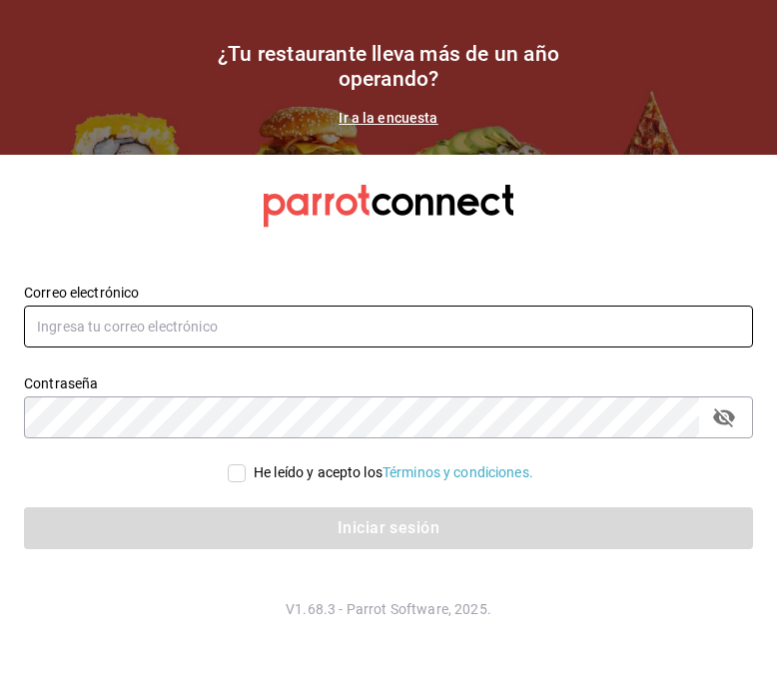 Image resolution: width=777 pixels, height=678 pixels. What do you see at coordinates (389, 384) in the screenshot?
I see `label: Contraseña` at bounding box center [389, 384].